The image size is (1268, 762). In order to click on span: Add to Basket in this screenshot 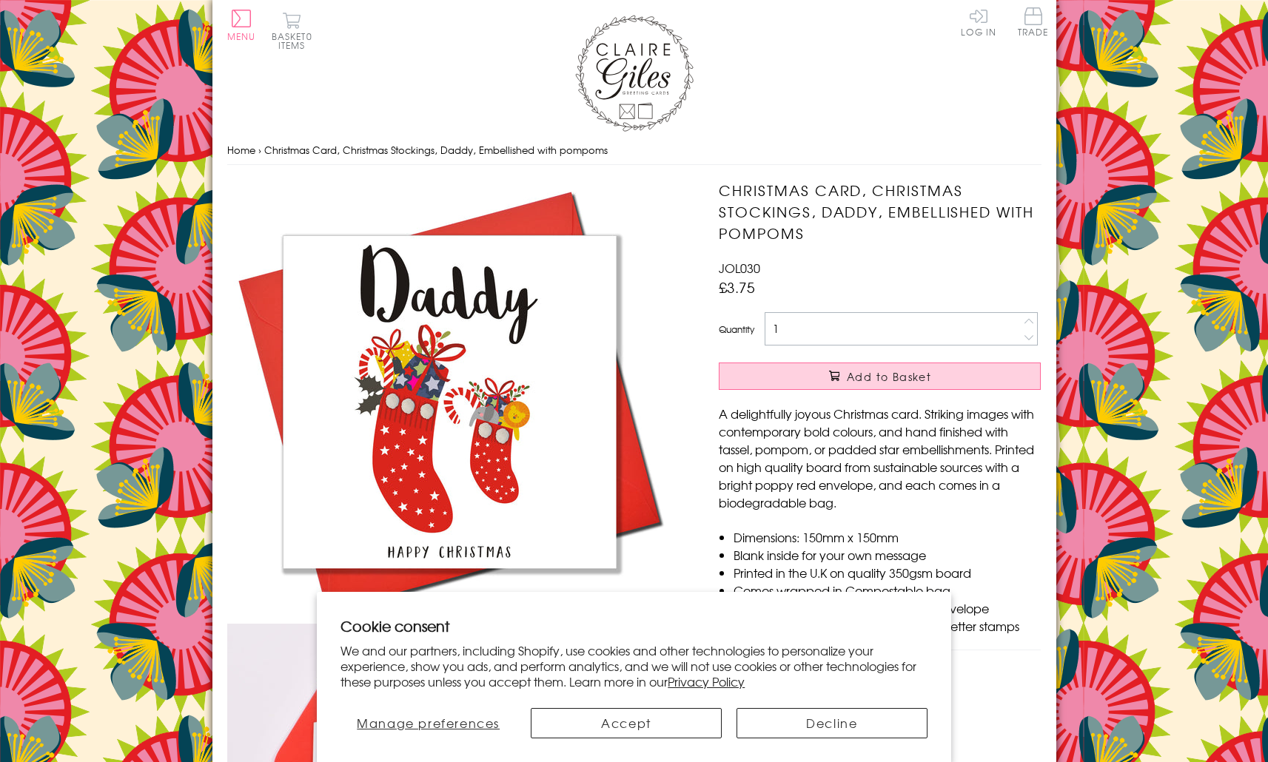, I will do `click(889, 377)`.